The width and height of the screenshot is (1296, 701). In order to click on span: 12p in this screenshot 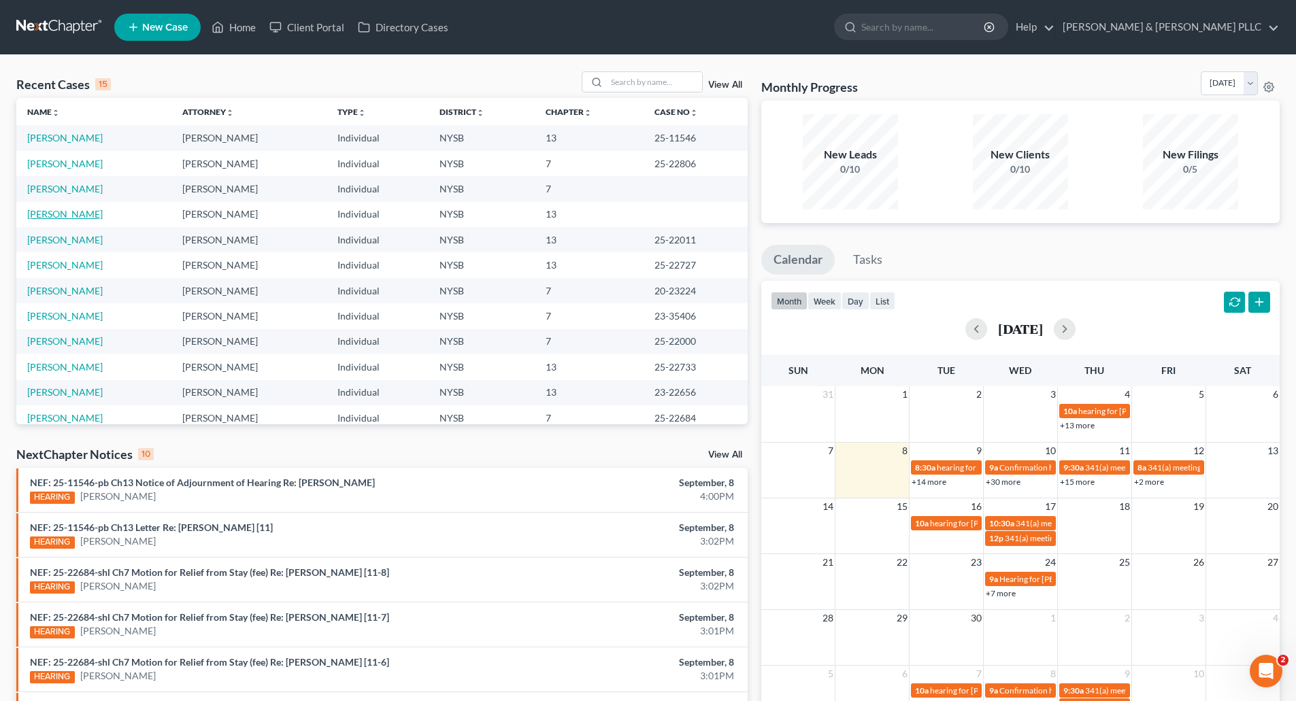, I will do `click(996, 538)`.